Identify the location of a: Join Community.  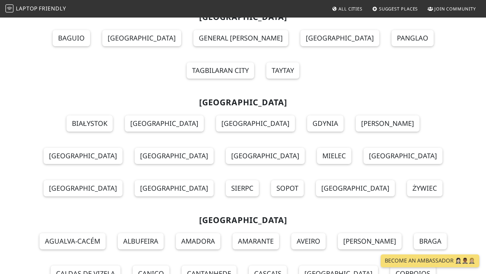
(451, 9).